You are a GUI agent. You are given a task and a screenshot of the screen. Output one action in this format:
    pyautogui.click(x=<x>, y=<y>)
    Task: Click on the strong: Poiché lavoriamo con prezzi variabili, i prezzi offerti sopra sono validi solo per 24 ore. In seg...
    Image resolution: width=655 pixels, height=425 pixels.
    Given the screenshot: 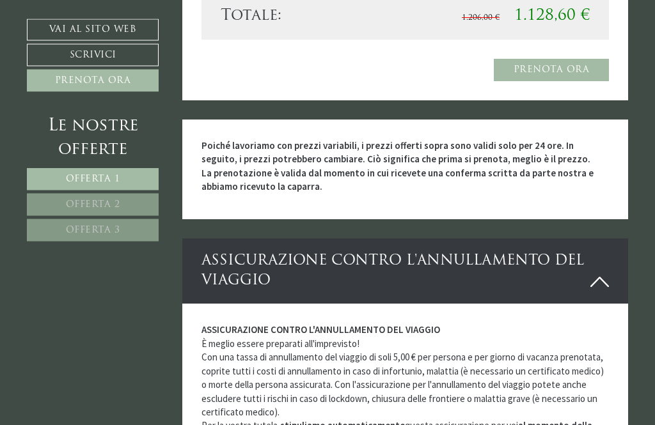 What is the action you would take?
    pyautogui.click(x=397, y=166)
    